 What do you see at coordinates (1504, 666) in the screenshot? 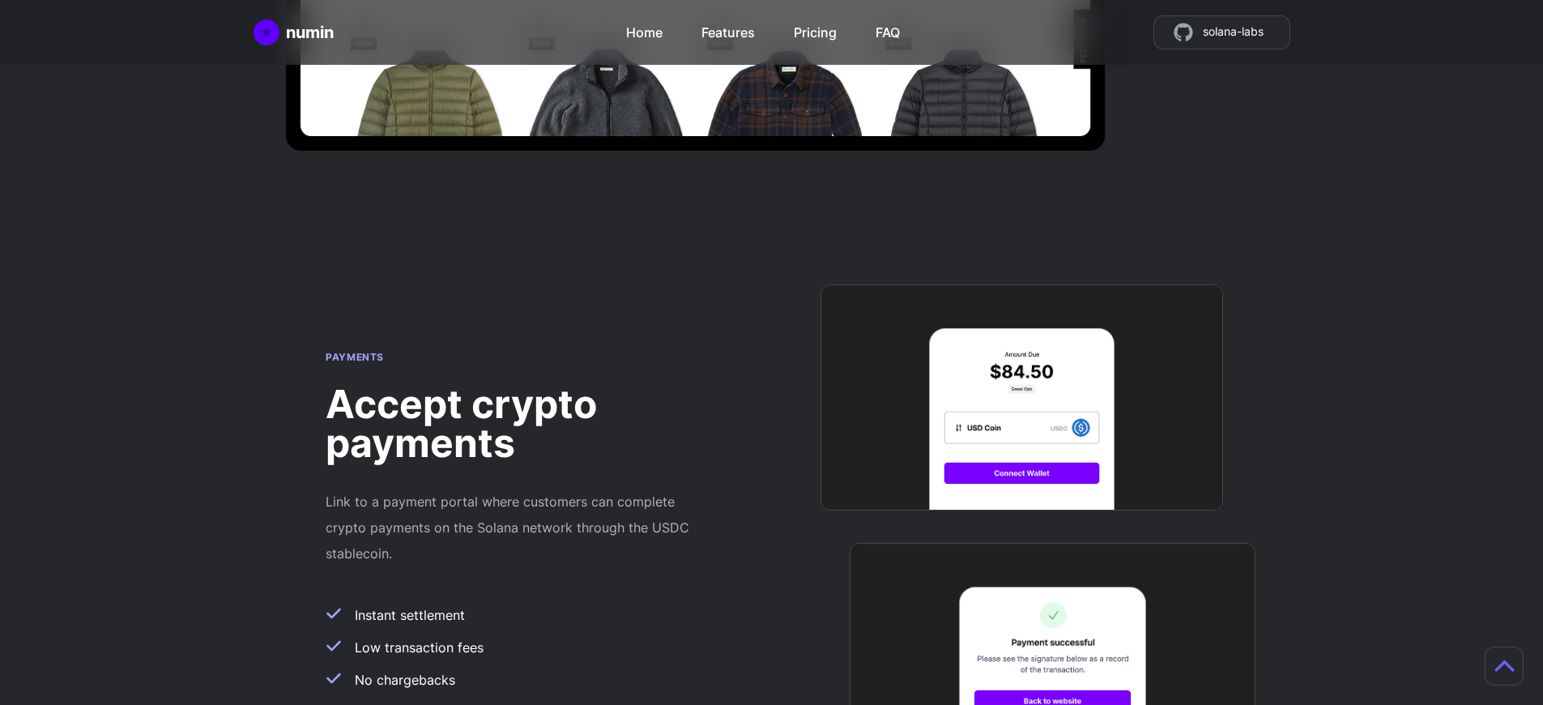
I see `button: Scroll to top` at bounding box center [1504, 666].